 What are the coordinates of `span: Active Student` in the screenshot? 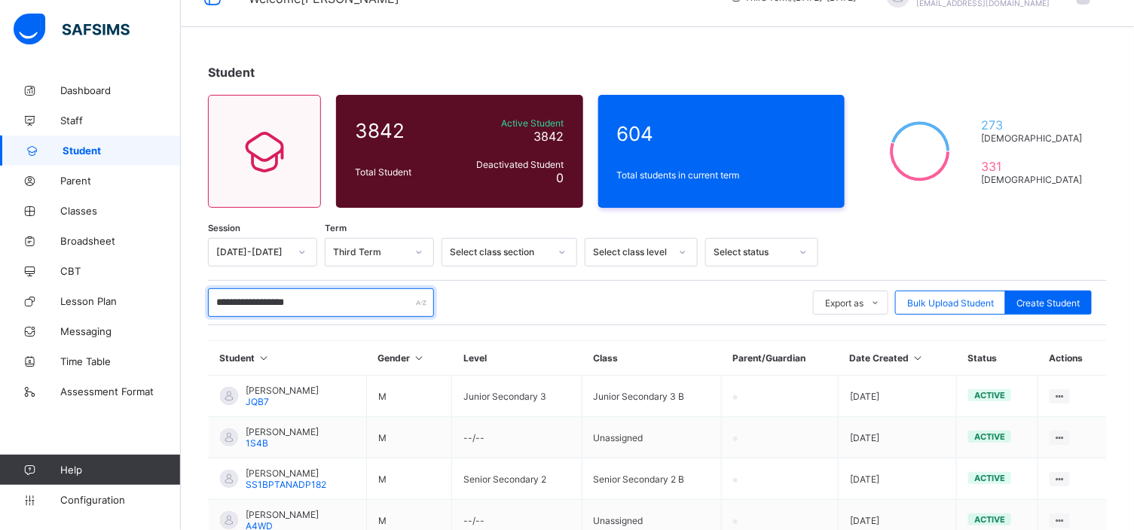 It's located at (511, 123).